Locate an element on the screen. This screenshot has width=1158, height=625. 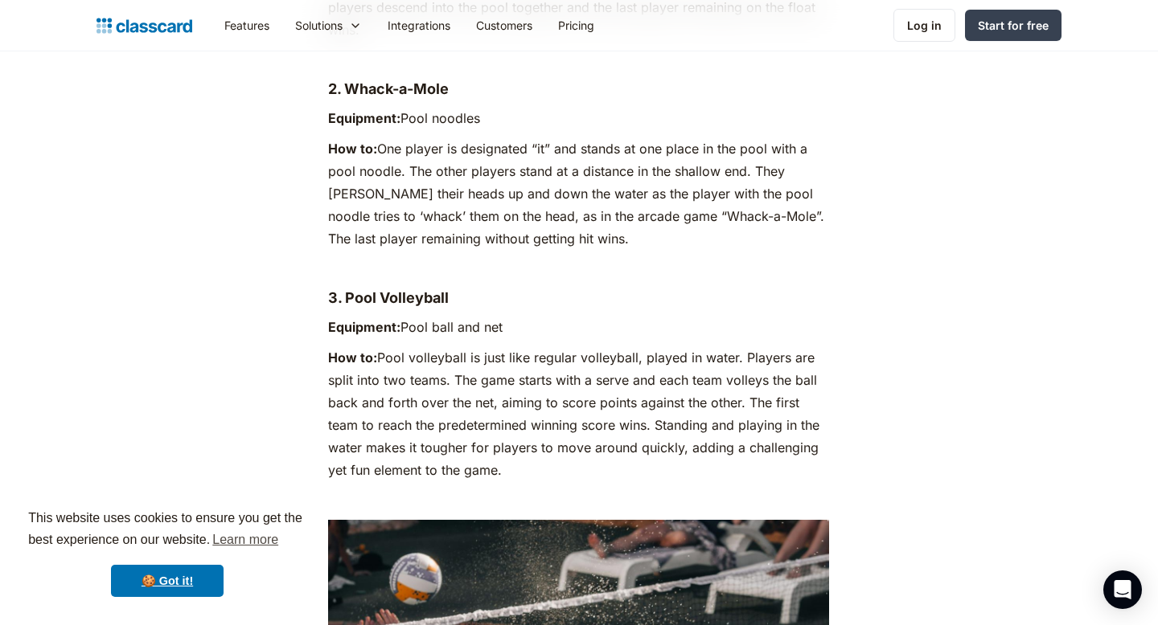
p: Pool volleyball is just like regular volleyball, played in water. Players are split into two team... is located at coordinates (578, 414).